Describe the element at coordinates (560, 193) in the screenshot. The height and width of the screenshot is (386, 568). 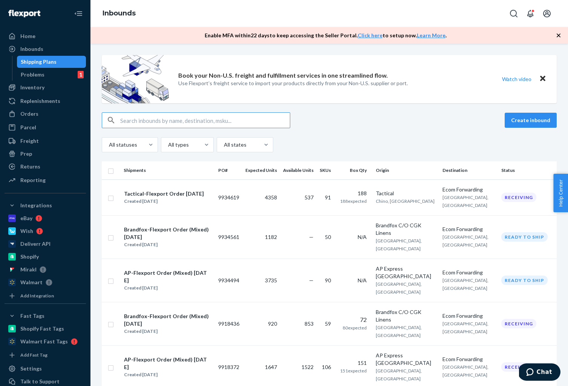
I see `button: Help Center` at that location.